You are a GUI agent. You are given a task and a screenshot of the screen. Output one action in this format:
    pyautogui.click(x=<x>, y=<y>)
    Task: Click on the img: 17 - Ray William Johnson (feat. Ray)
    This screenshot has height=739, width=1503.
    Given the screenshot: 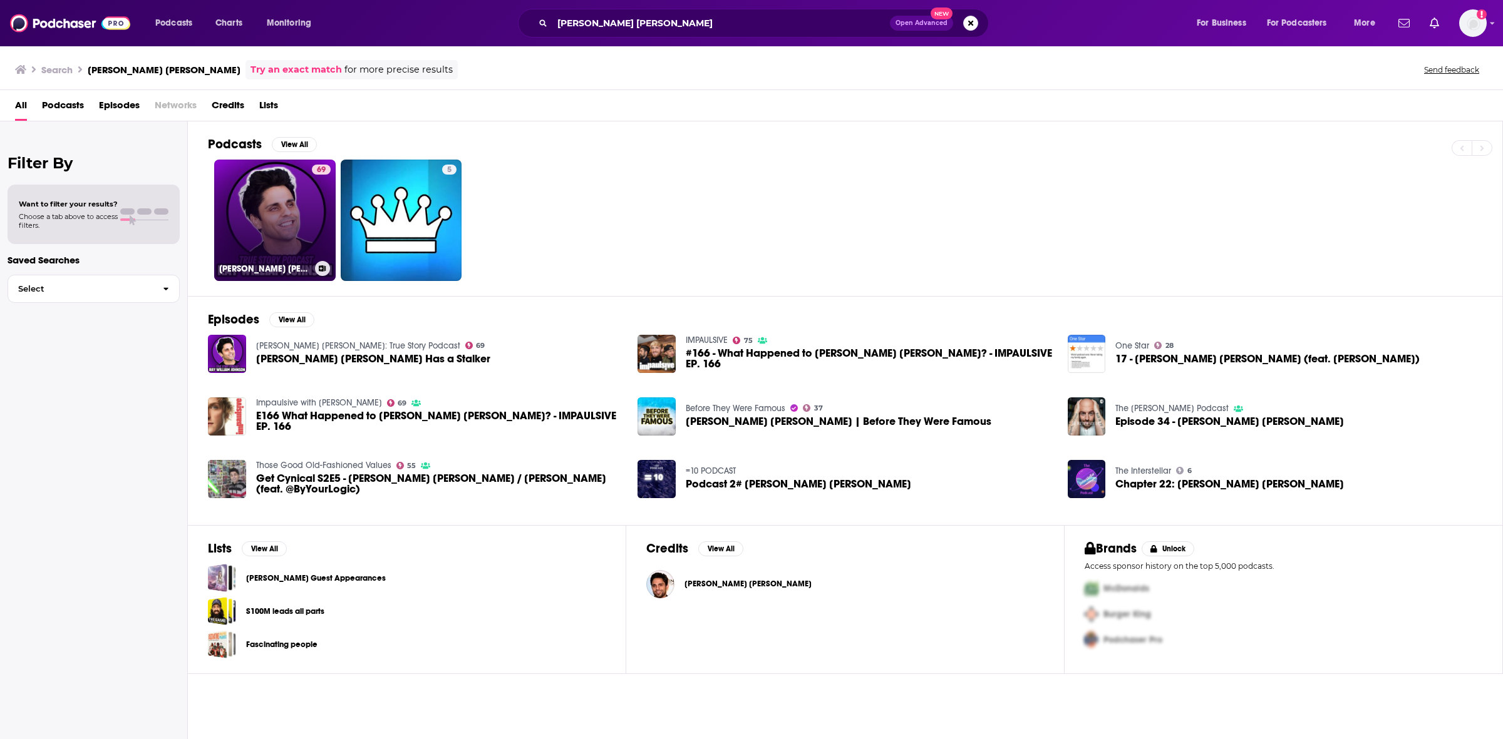 What is the action you would take?
    pyautogui.click(x=1086, y=354)
    